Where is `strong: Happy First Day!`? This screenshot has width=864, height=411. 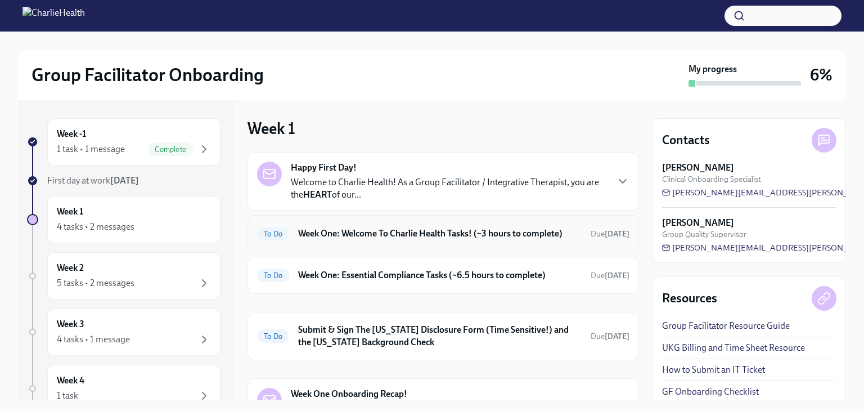
strong: Happy First Day! is located at coordinates (324, 168).